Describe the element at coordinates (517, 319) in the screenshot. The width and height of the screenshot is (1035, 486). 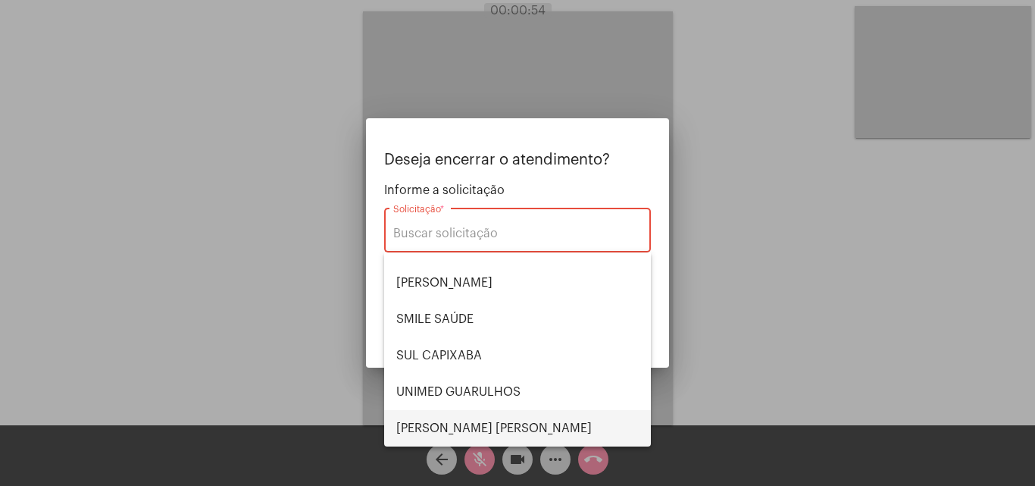
I see `span: SMILE SAÚDE` at that location.